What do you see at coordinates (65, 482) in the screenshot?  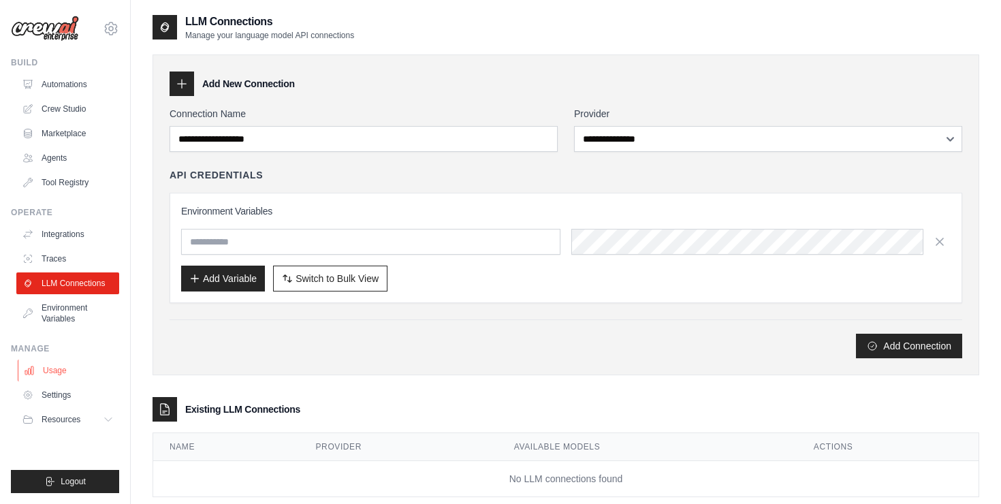 I see `button: Logout` at bounding box center [65, 482].